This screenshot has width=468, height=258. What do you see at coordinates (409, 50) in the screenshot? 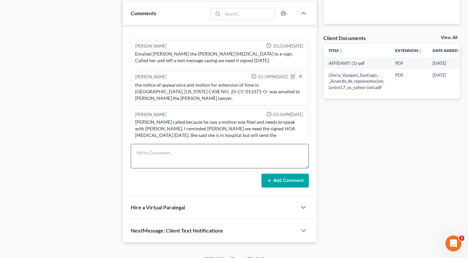
I see `a: Extensionunfold_more` at bounding box center [409, 50].